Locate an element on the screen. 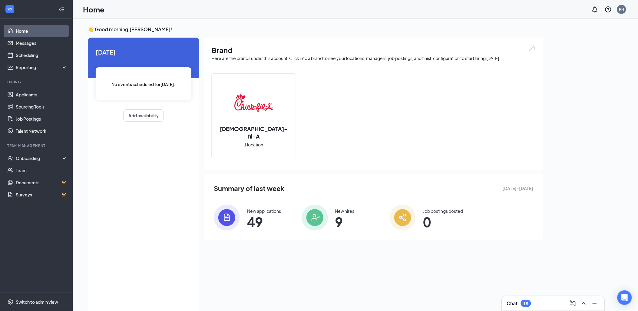 The width and height of the screenshot is (638, 311). a: DocumentsCrown is located at coordinates (41, 182).